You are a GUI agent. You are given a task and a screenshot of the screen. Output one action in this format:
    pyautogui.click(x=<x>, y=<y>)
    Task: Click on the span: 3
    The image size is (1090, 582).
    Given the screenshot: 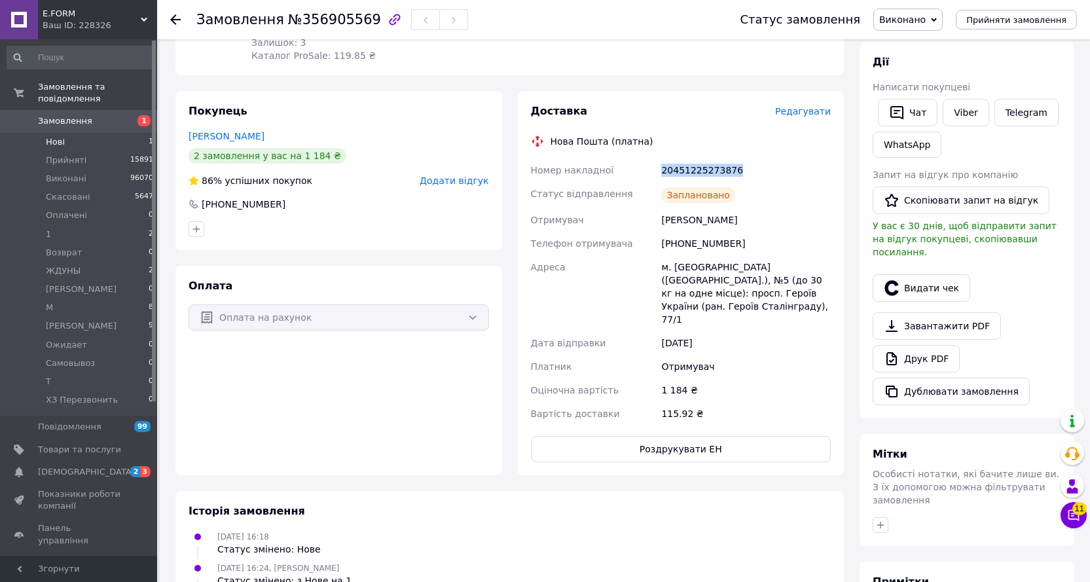 What is the action you would take?
    pyautogui.click(x=145, y=471)
    